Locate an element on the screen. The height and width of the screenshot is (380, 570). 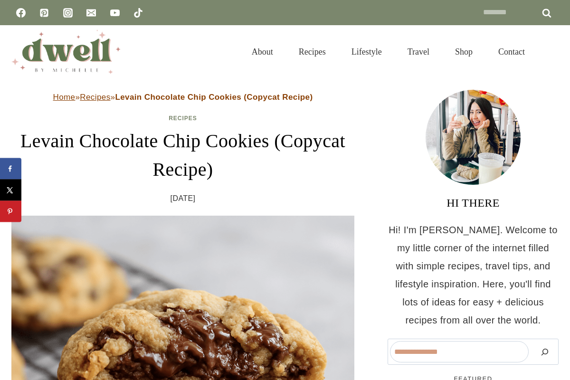
button: Search is located at coordinates (545, 352).